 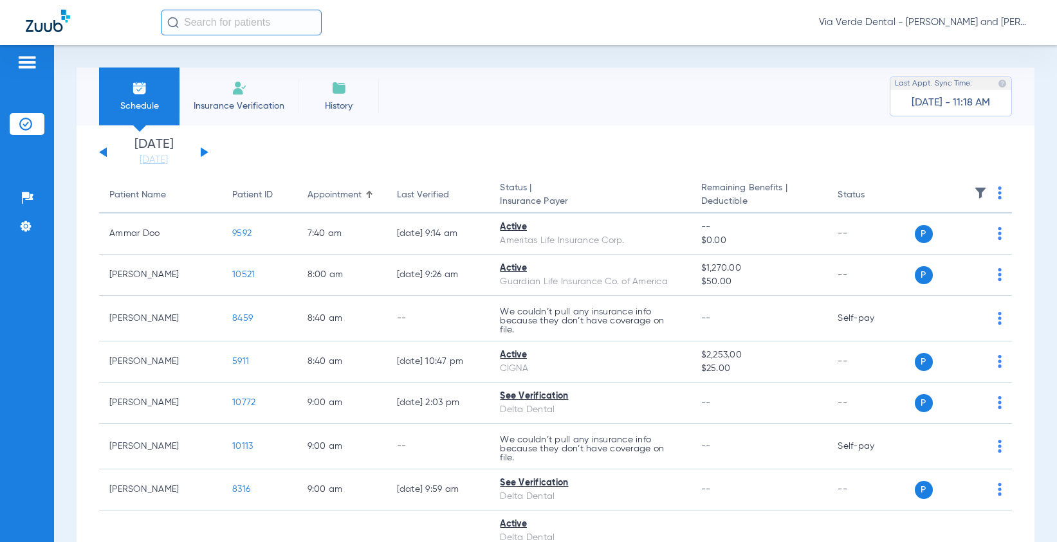 What do you see at coordinates (243, 275) in the screenshot?
I see `span: 10521` at bounding box center [243, 275].